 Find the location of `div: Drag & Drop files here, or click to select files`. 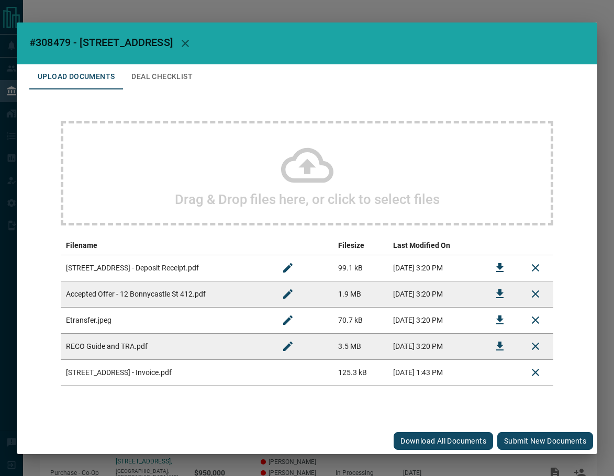

div: Drag & Drop files here, or click to select files is located at coordinates (307, 173).